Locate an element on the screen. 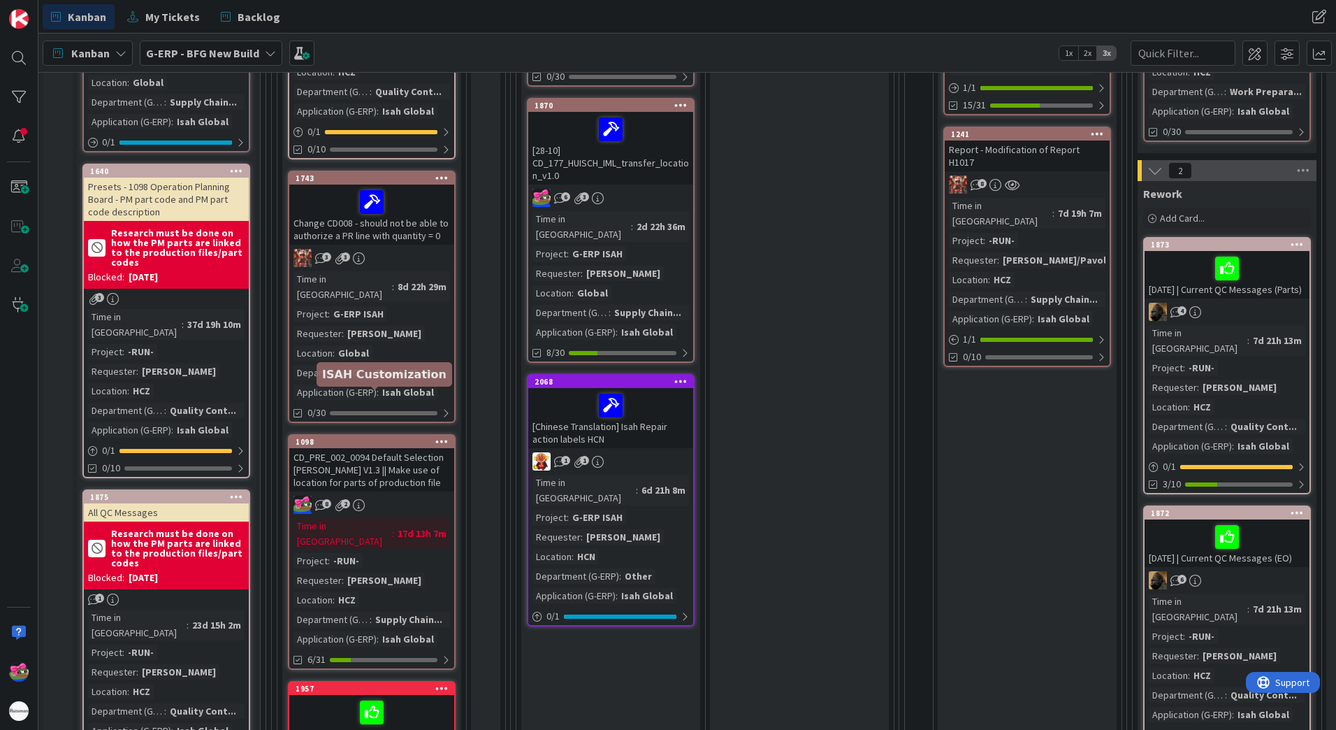 The width and height of the screenshot is (1336, 730). img: ND is located at coordinates (1158, 312).